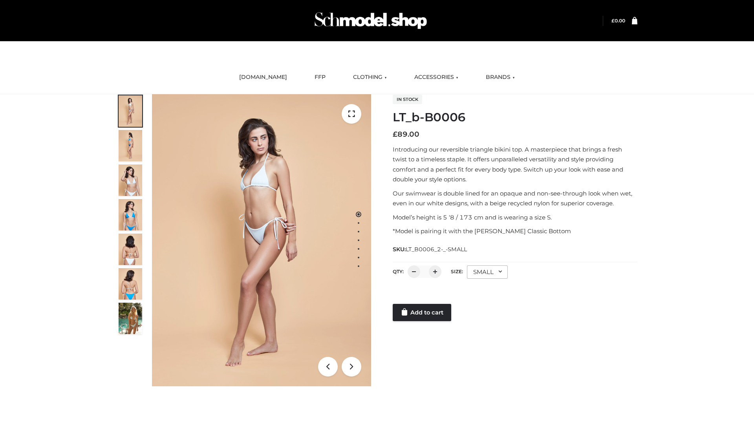 The height and width of the screenshot is (424, 754). I want to click on bdi: 89.00, so click(406, 134).